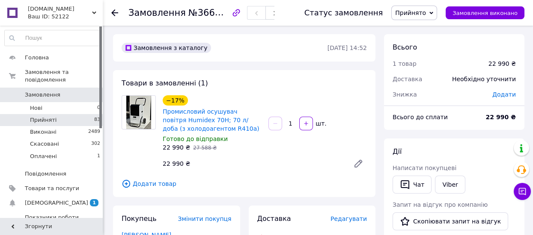 This screenshot has width=533, height=235. Describe the element at coordinates (97, 120) in the screenshot. I see `span: 83` at that location.